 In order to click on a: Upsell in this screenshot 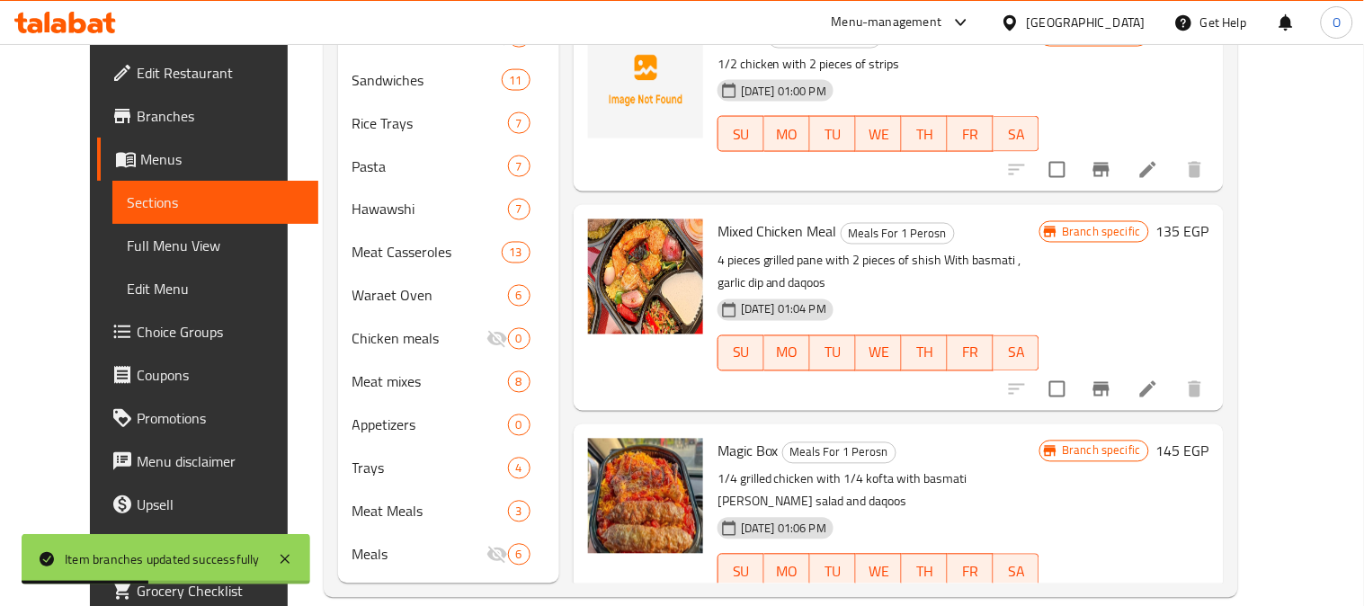, I will do `click(207, 505)`.